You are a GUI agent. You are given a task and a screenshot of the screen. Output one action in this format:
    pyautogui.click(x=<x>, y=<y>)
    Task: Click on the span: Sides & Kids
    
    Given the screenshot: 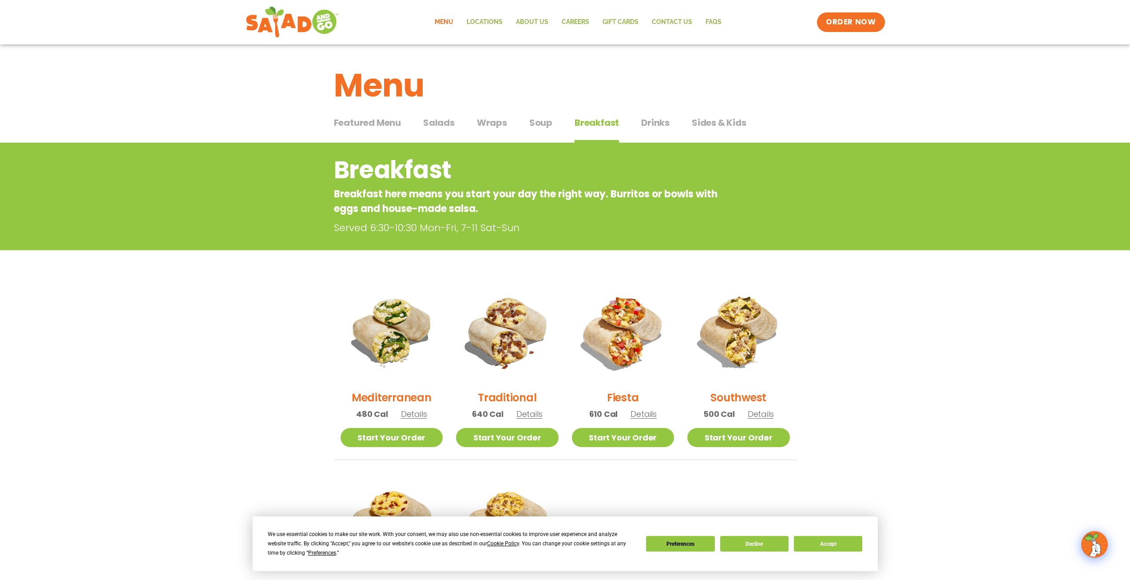 What is the action you would take?
    pyautogui.click(x=719, y=123)
    